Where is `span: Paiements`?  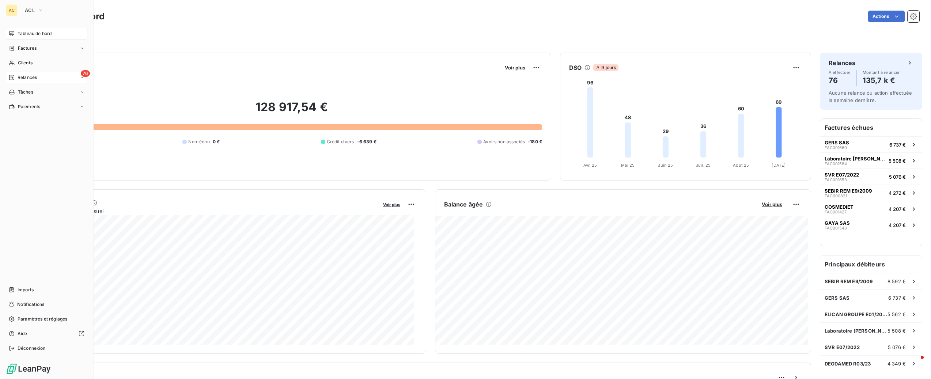
span: Paiements is located at coordinates (29, 107).